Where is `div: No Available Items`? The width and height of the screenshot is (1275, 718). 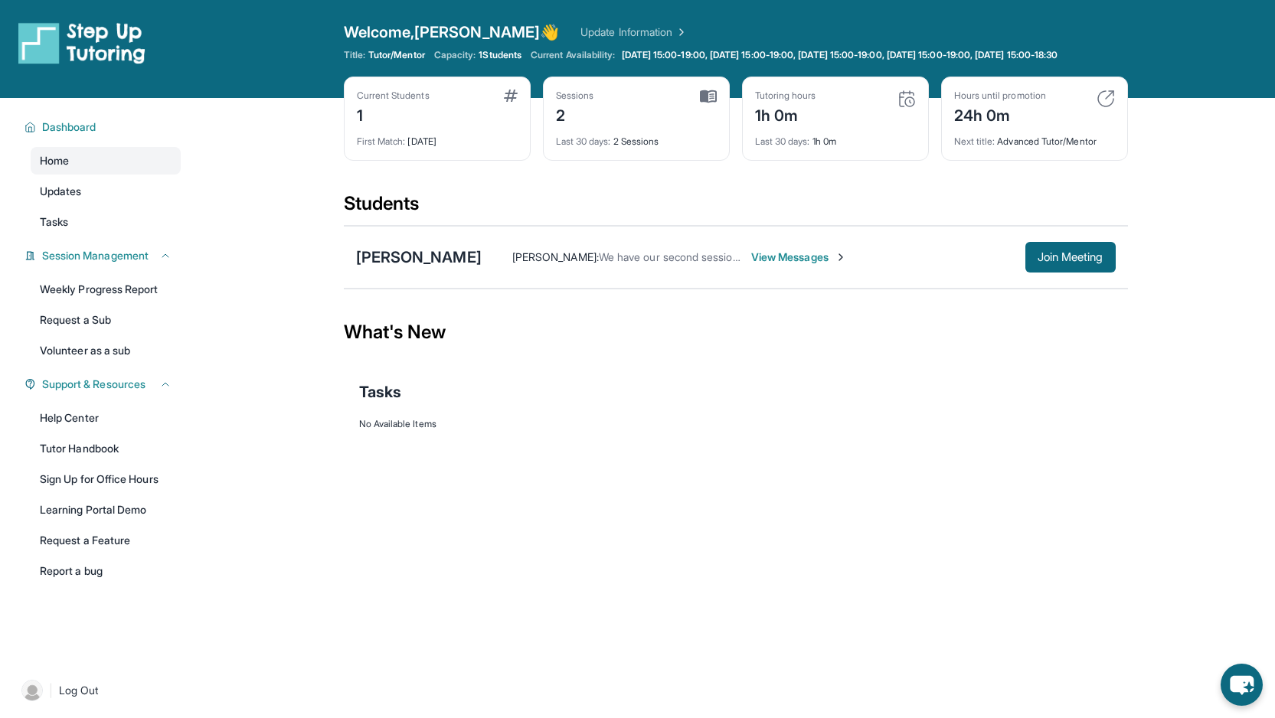 div: No Available Items is located at coordinates (736, 424).